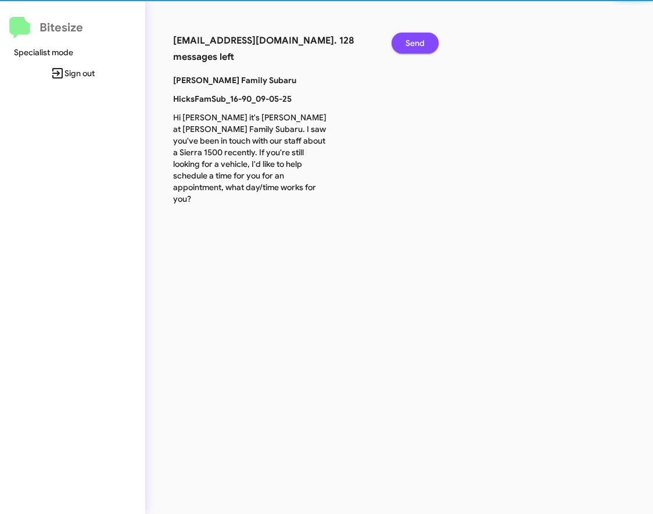  What do you see at coordinates (415, 43) in the screenshot?
I see `button: Send` at bounding box center [415, 43].